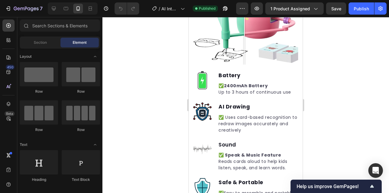 The image size is (389, 193). What do you see at coordinates (45, 90) in the screenshot?
I see `strong: AI Drawing` at bounding box center [45, 90].